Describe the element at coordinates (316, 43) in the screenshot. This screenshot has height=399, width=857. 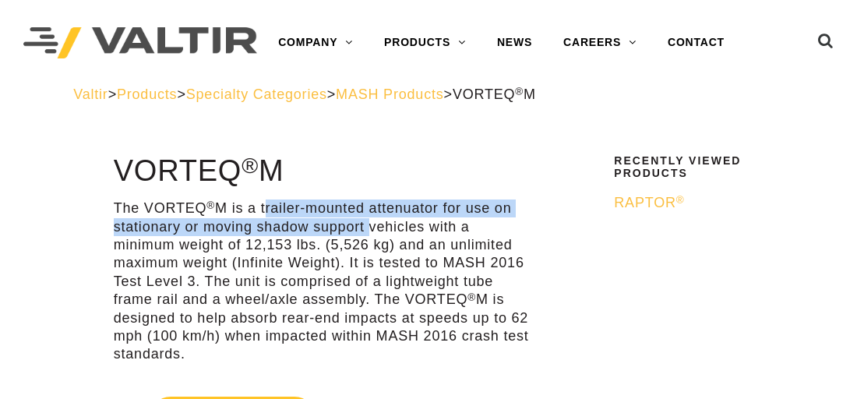
I see `a: COMPANY` at that location.